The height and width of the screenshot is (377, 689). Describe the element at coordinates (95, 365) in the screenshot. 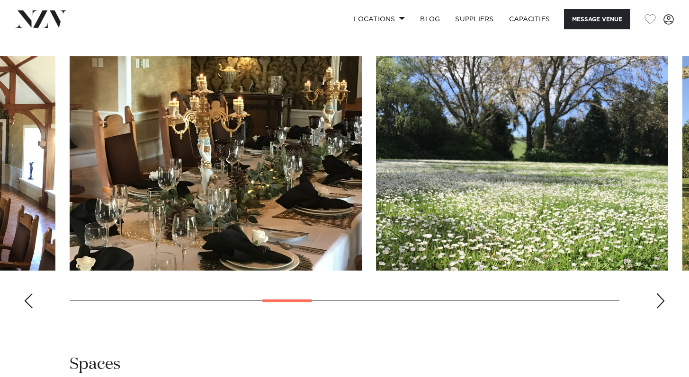

I see `h2: Spaces` at that location.